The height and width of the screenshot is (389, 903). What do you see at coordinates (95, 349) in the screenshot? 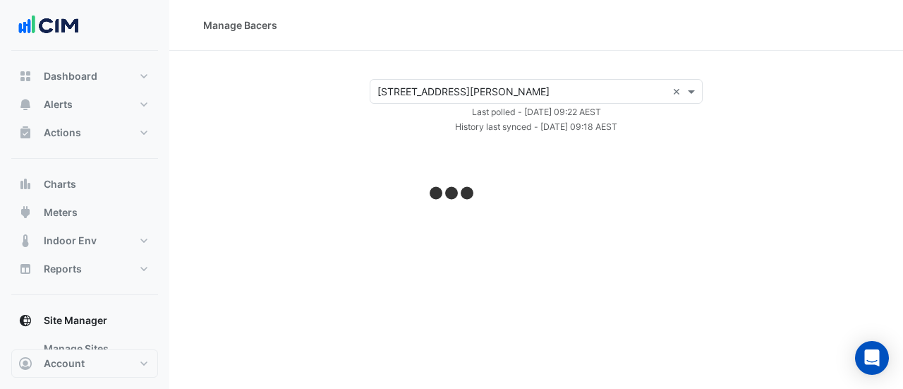
I see `a: Manage Sites` at bounding box center [95, 349].